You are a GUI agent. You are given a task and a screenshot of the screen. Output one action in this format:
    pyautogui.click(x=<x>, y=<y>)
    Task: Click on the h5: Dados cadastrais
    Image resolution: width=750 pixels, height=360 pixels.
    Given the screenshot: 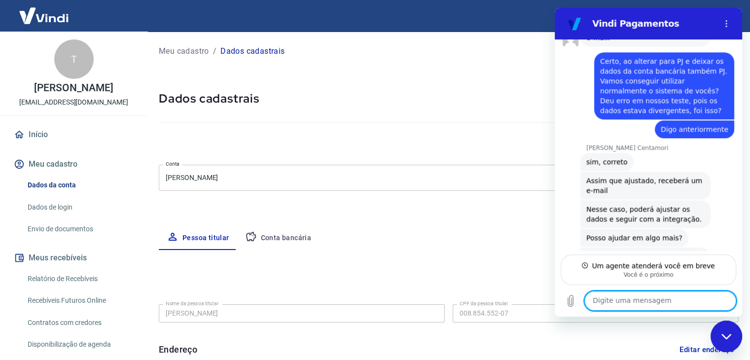 What is the action you would take?
    pyautogui.click(x=448, y=99)
    